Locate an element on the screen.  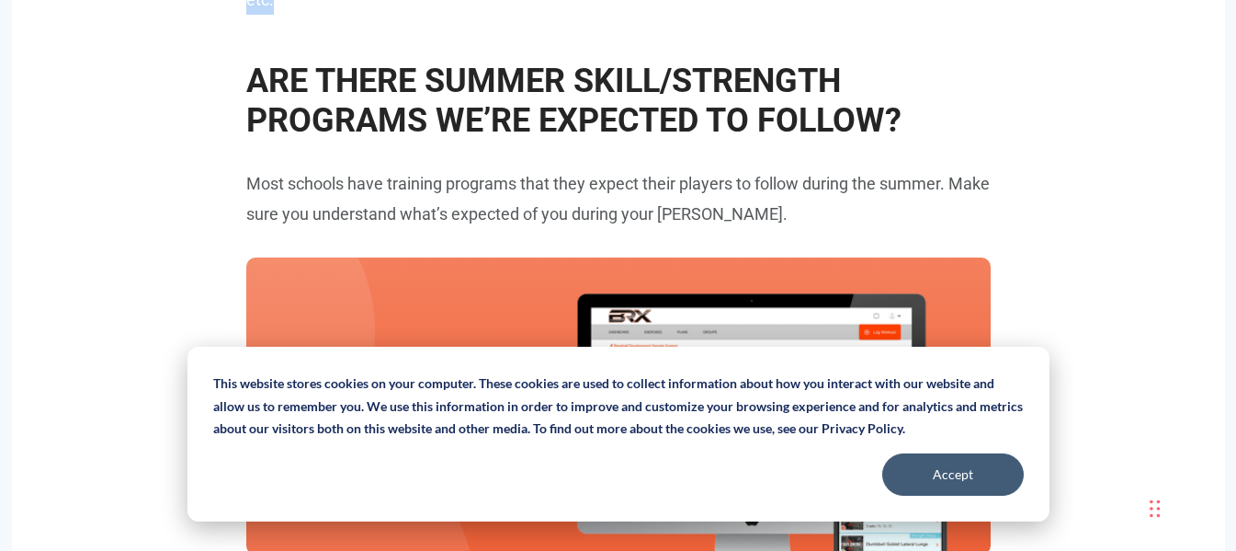
div: Cookie banner is located at coordinates (619, 434).